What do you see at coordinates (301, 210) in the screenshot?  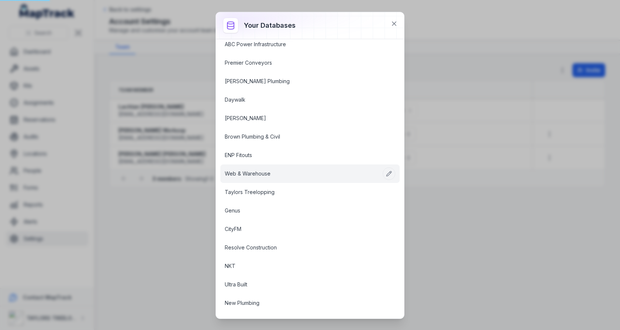 I see `a: Genus` at bounding box center [301, 210].